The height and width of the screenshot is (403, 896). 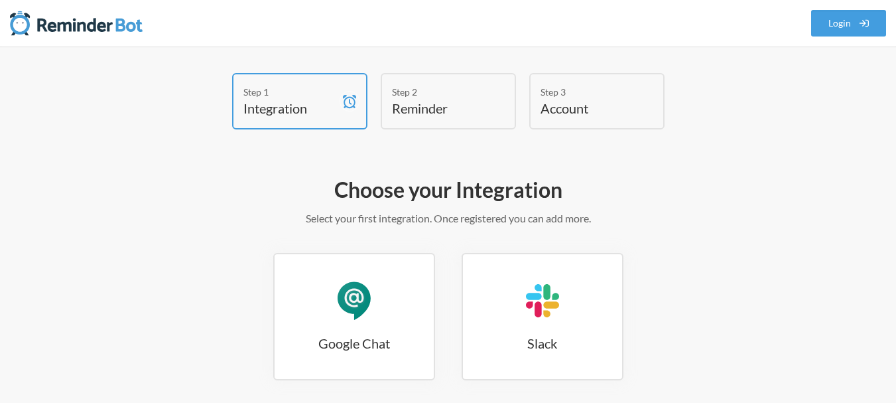 What do you see at coordinates (290, 92) in the screenshot?
I see `div: Step 1` at bounding box center [290, 92].